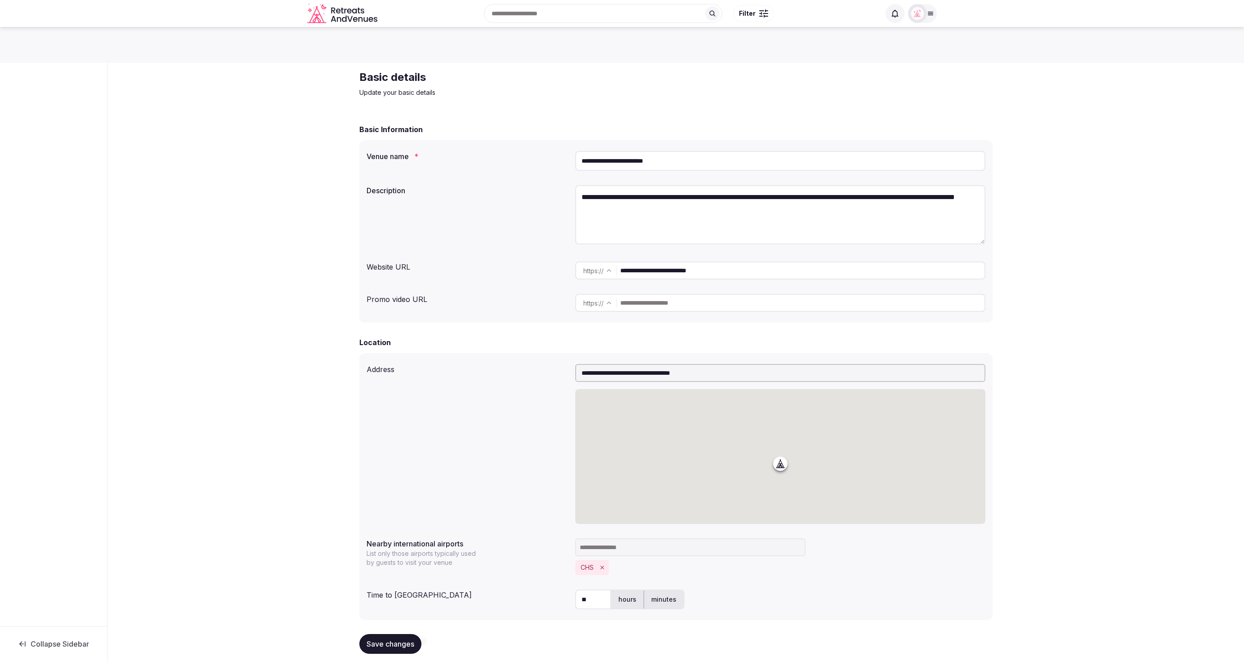  I want to click on div: Address, so click(467, 368).